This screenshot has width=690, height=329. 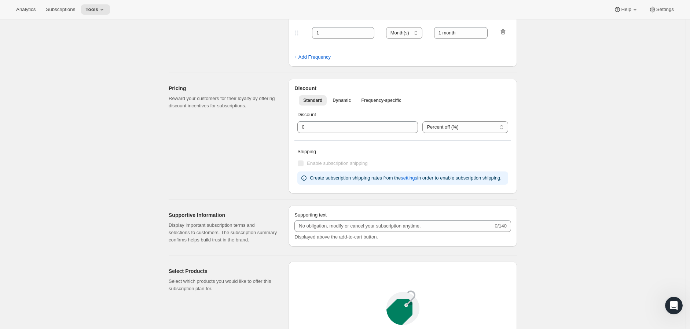 I want to click on h2: Pricing, so click(x=222, y=88).